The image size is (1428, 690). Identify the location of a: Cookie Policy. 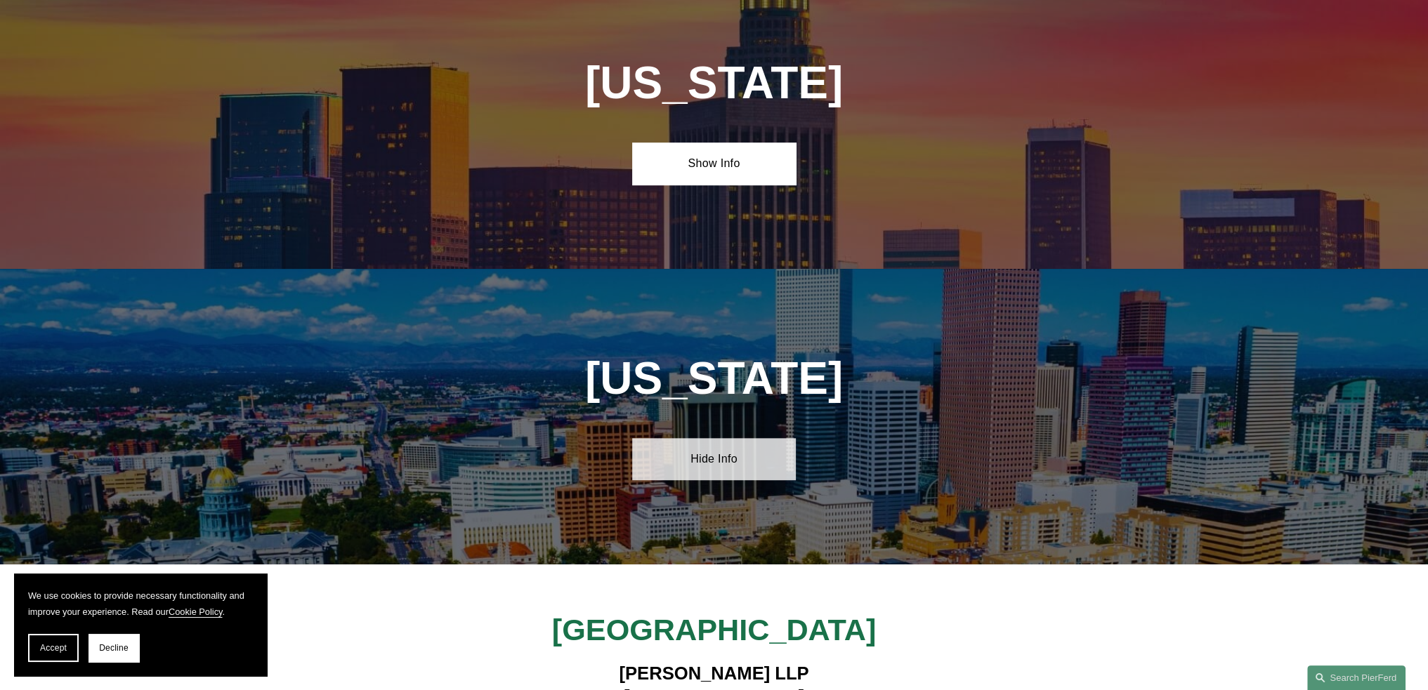
(195, 612).